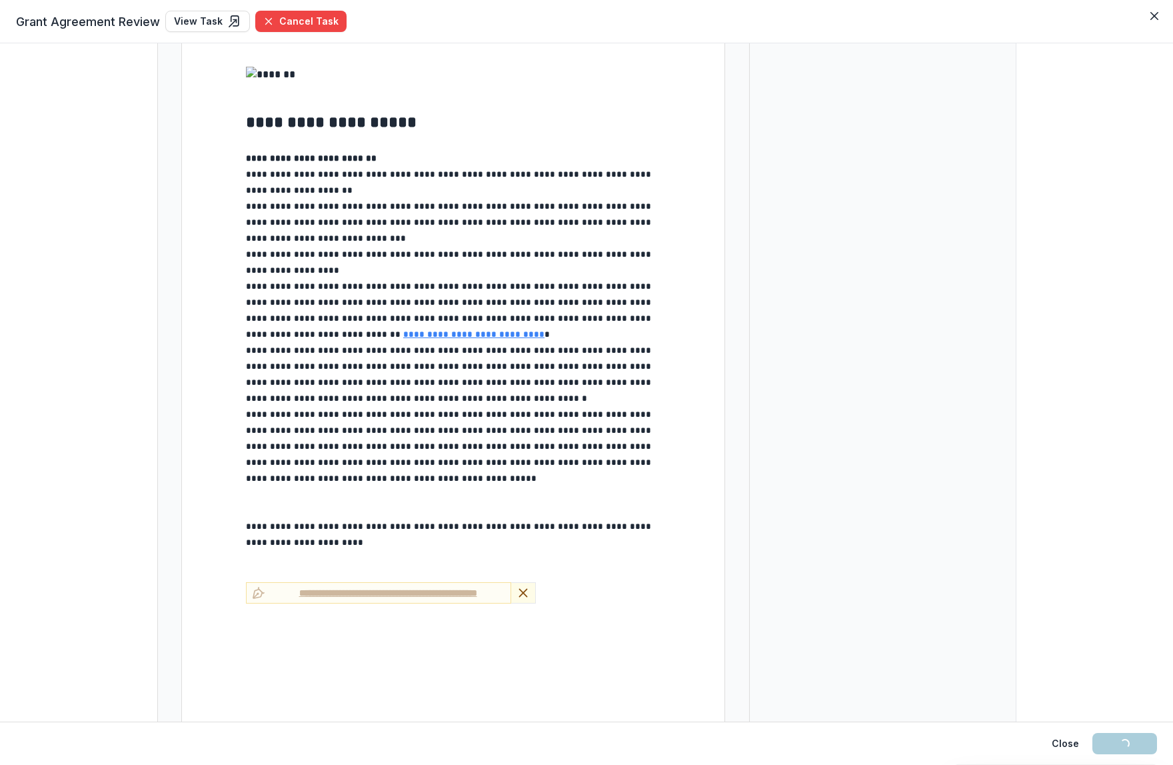  What do you see at coordinates (523, 593) in the screenshot?
I see `button: Remove Signature` at bounding box center [523, 593].